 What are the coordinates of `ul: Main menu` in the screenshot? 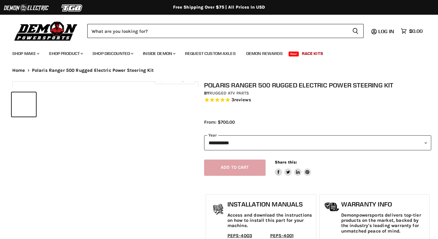 It's located at (214, 52).